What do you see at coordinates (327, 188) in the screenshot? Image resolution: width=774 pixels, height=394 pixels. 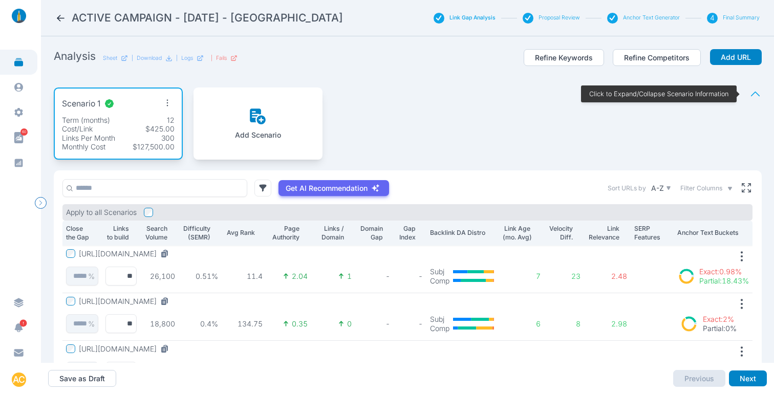 I see `p: Get AI Recommendation` at bounding box center [327, 188].